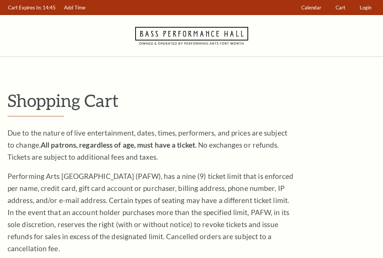 The image size is (383, 258). What do you see at coordinates (312, 8) in the screenshot?
I see `a: Calendar` at bounding box center [312, 8].